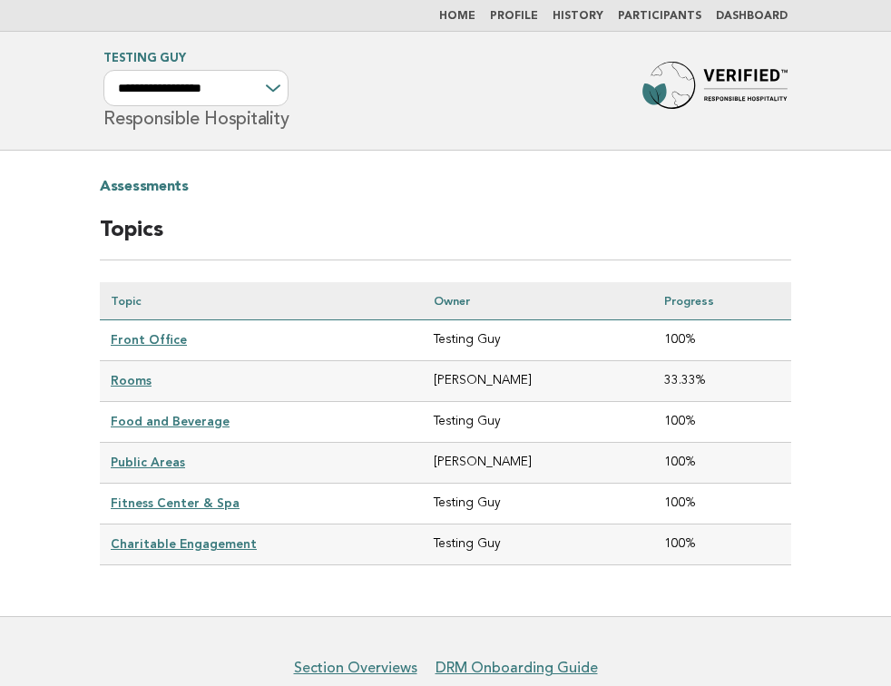 The image size is (891, 686). I want to click on a: Rooms, so click(131, 380).